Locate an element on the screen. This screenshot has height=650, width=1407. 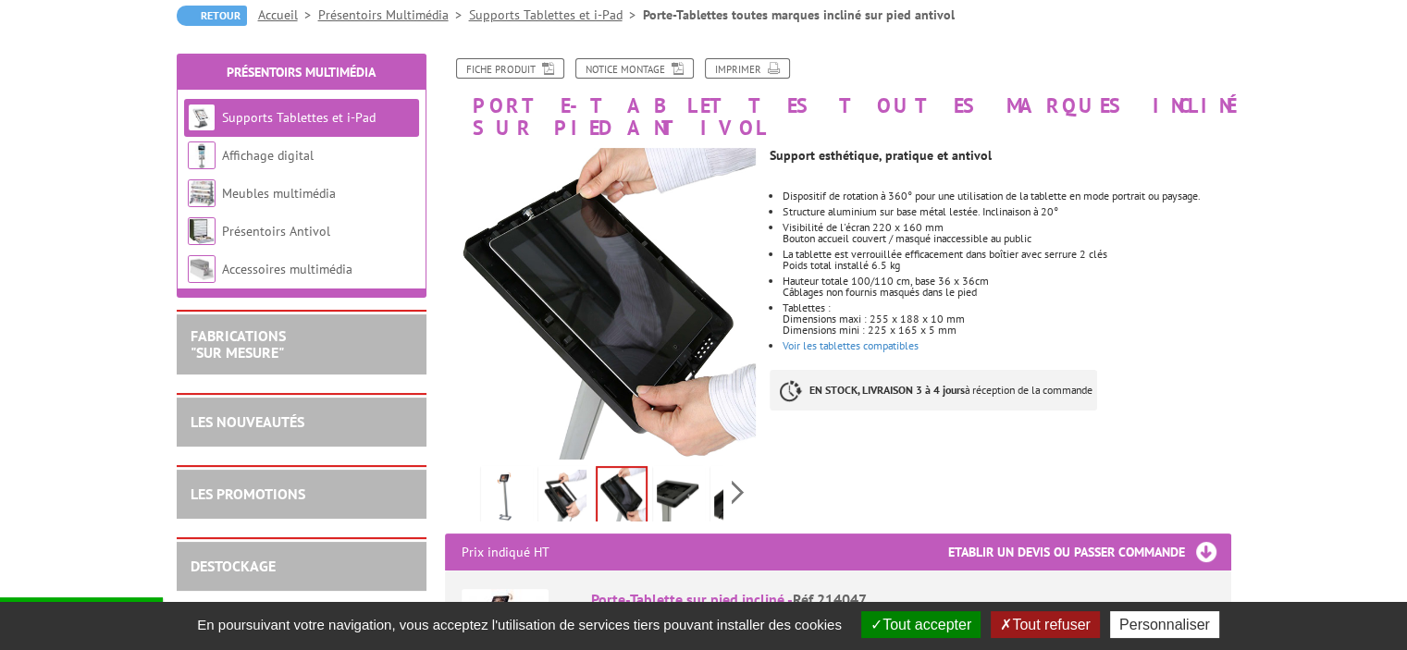
a: Présentoirs Antivol is located at coordinates (276, 231).